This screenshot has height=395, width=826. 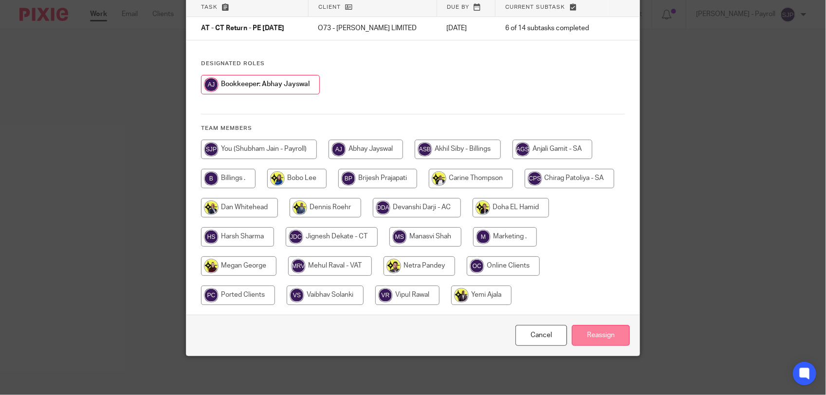 What do you see at coordinates (601, 335) in the screenshot?
I see `input: Reassign` at bounding box center [601, 335].